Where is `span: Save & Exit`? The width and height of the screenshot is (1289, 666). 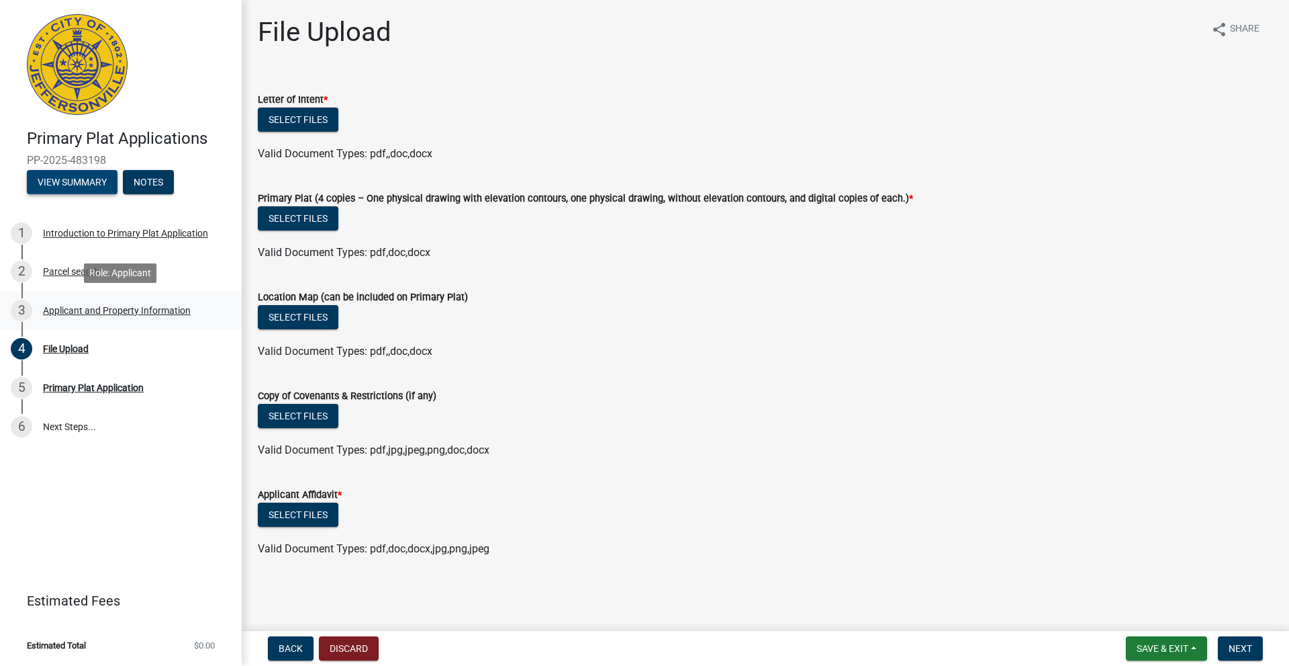
span: Save & Exit is located at coordinates (1163, 648).